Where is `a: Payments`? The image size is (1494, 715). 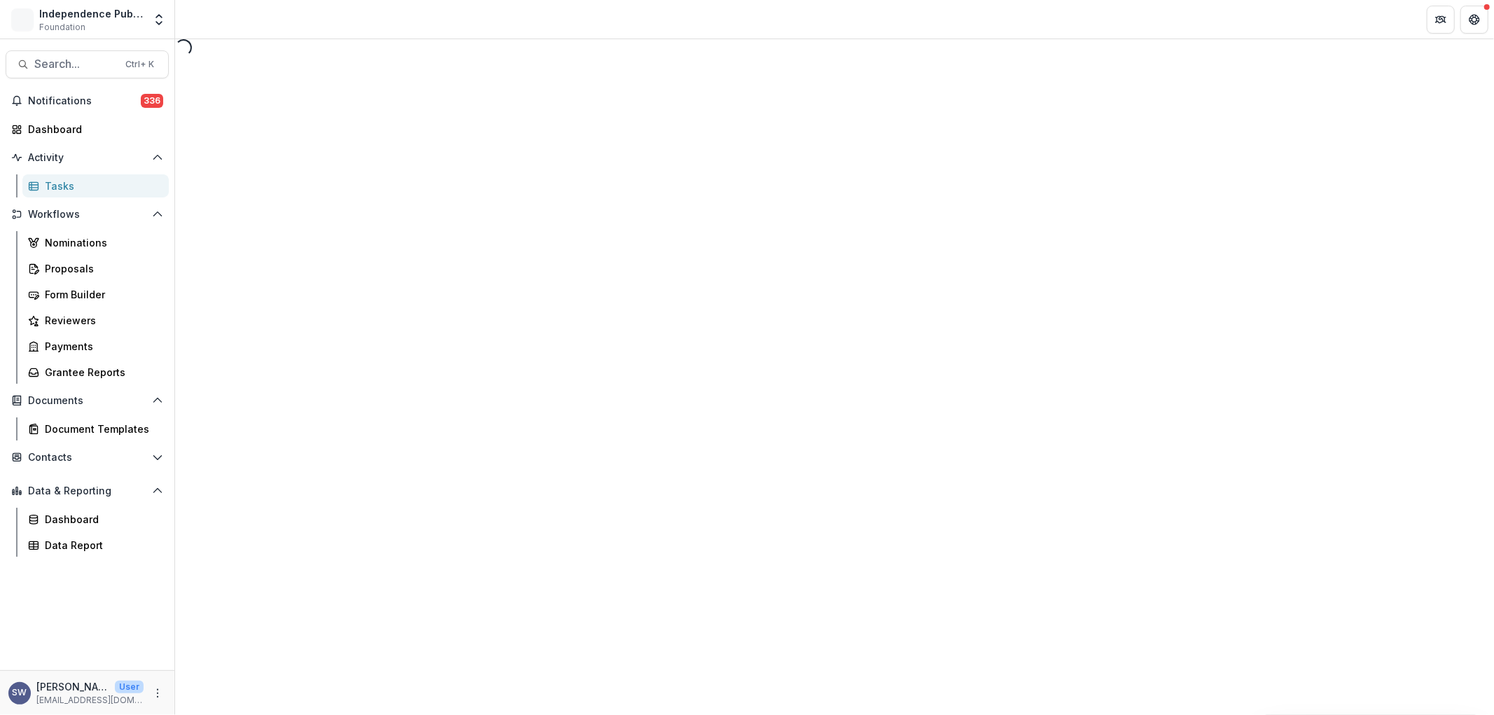 a: Payments is located at coordinates (95, 346).